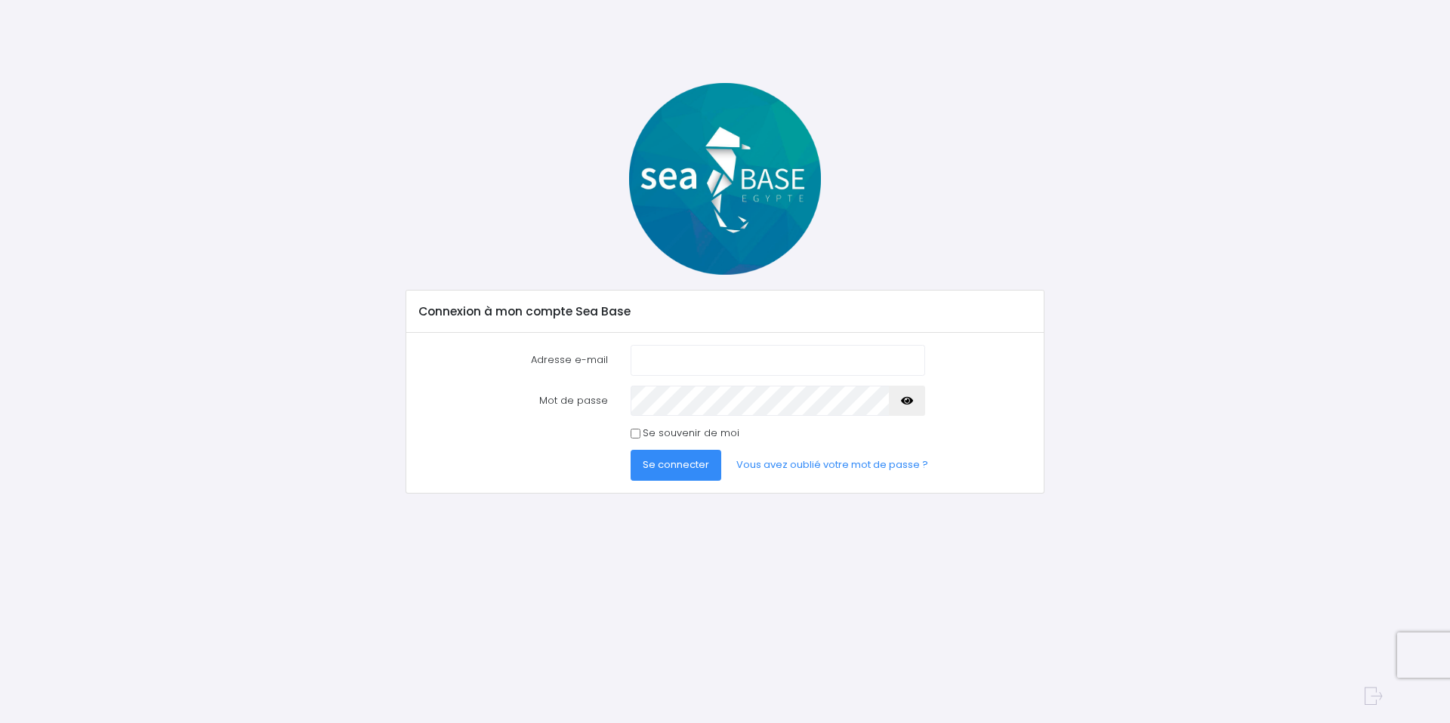 This screenshot has height=723, width=1450. I want to click on label: Mot de passe, so click(513, 401).